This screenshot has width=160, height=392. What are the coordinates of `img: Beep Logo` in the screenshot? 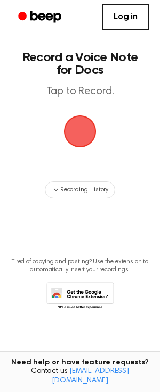 It's located at (80, 131).